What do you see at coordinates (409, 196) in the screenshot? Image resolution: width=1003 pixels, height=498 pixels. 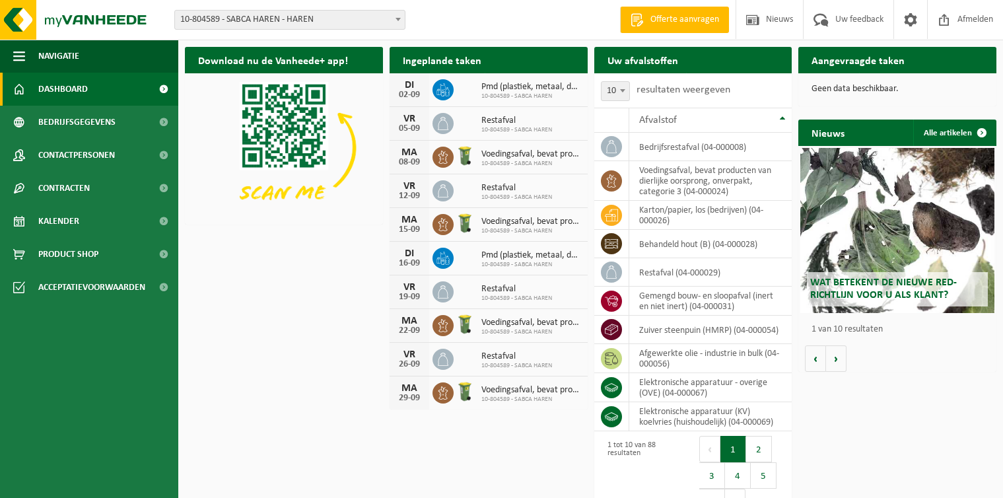 I see `div: 12-09` at bounding box center [409, 196].